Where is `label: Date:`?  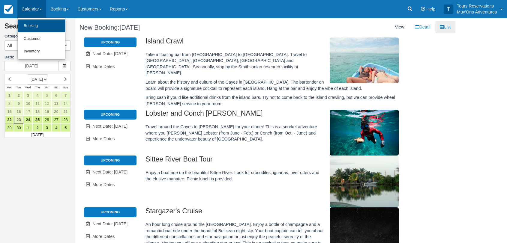 label: Date: is located at coordinates (38, 57).